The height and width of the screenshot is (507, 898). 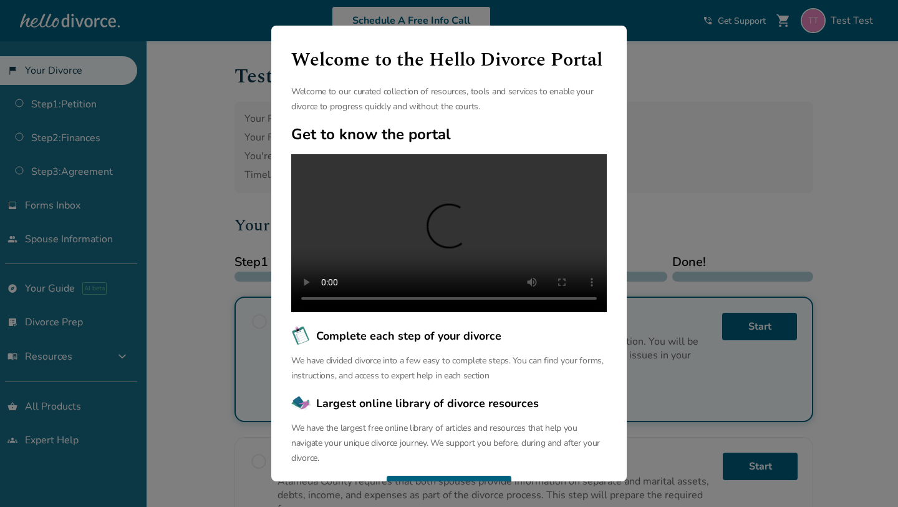 I want to click on h2: Get to know the portal, so click(x=449, y=134).